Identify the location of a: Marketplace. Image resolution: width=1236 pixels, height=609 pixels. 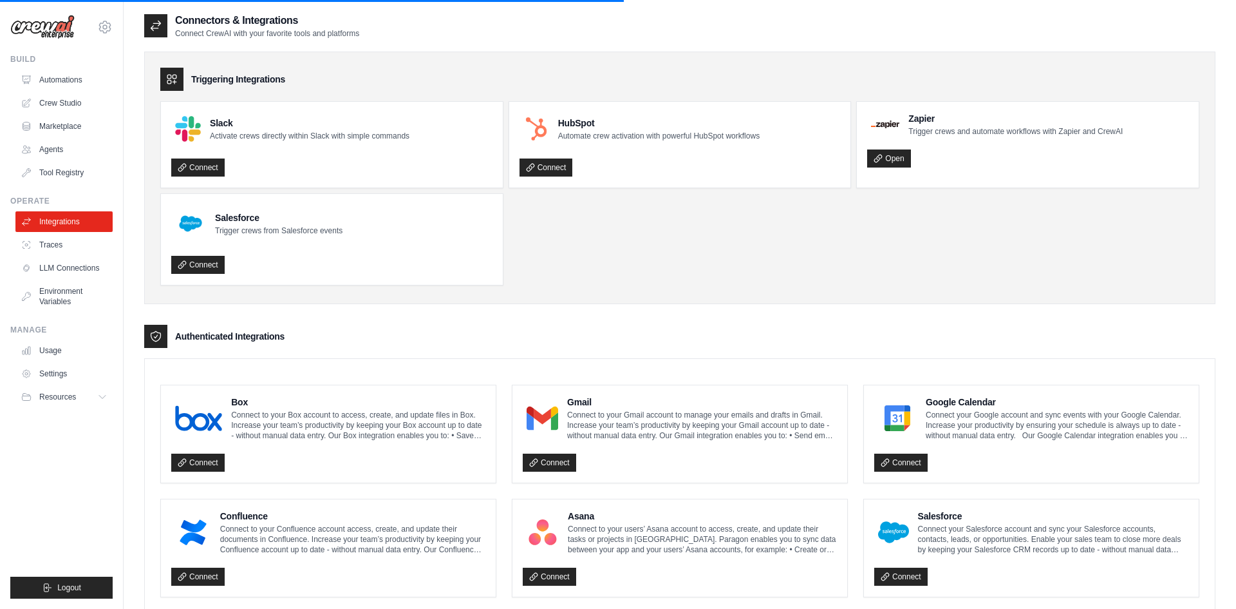
(64, 126).